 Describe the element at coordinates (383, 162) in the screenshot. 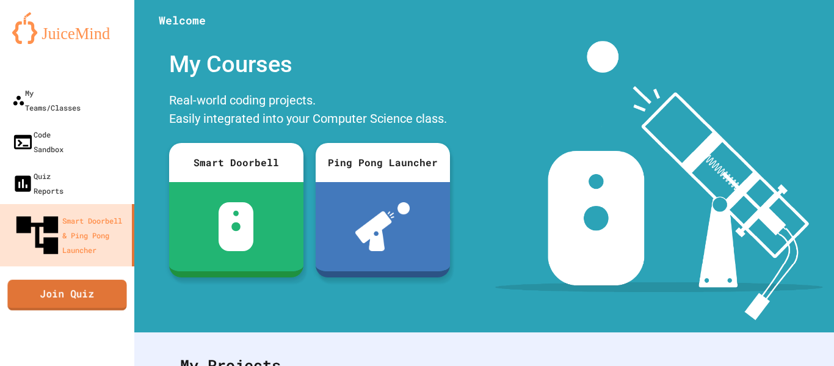

I see `div: Ping Pong Launcher` at that location.